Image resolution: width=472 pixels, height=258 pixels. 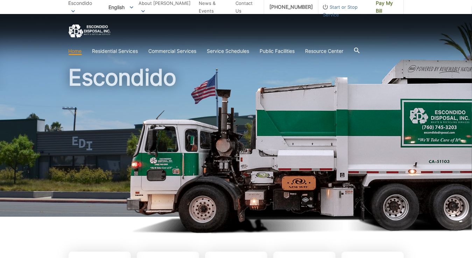 What do you see at coordinates (90, 31) in the screenshot?
I see `a: EDCD logo. Return to the homepage.` at bounding box center [90, 31].